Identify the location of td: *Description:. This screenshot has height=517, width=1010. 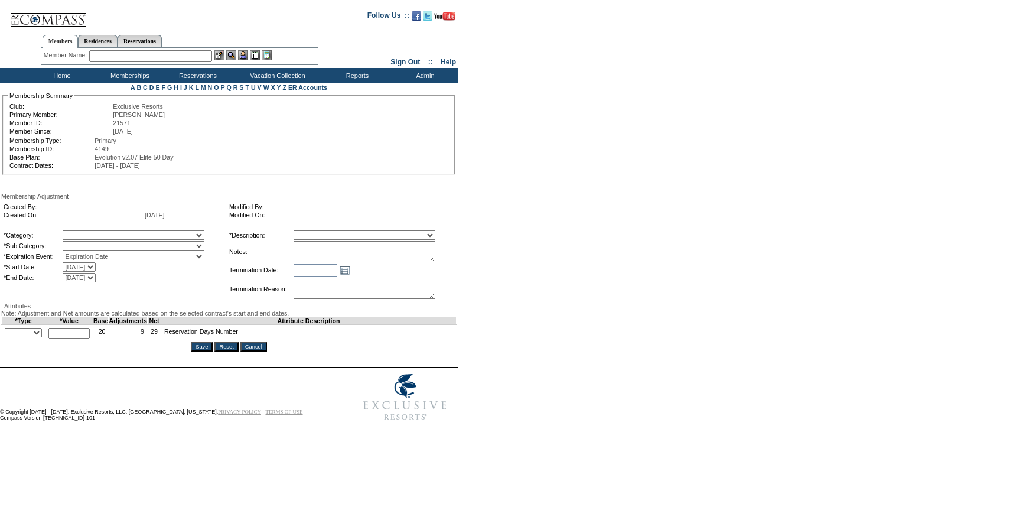
(261, 235).